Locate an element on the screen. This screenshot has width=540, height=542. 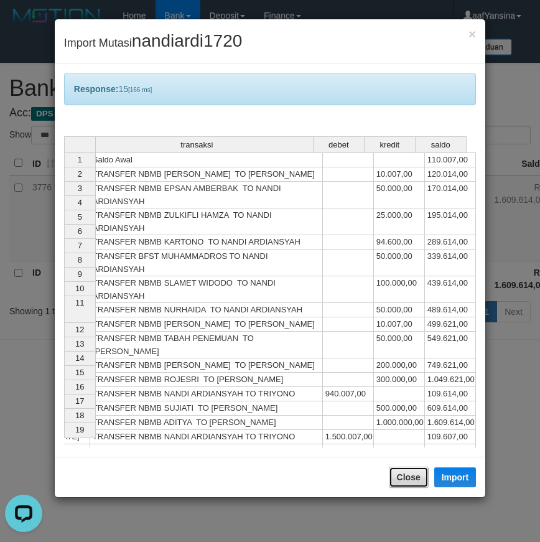
td: Total Mutasi is located at coordinates (206, 451).